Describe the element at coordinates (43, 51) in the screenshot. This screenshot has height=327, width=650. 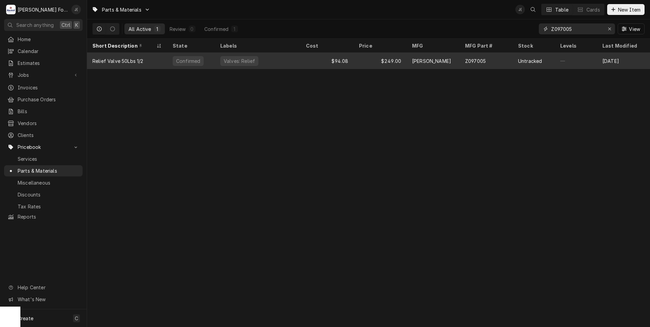
I see `a: Calendar` at that location.